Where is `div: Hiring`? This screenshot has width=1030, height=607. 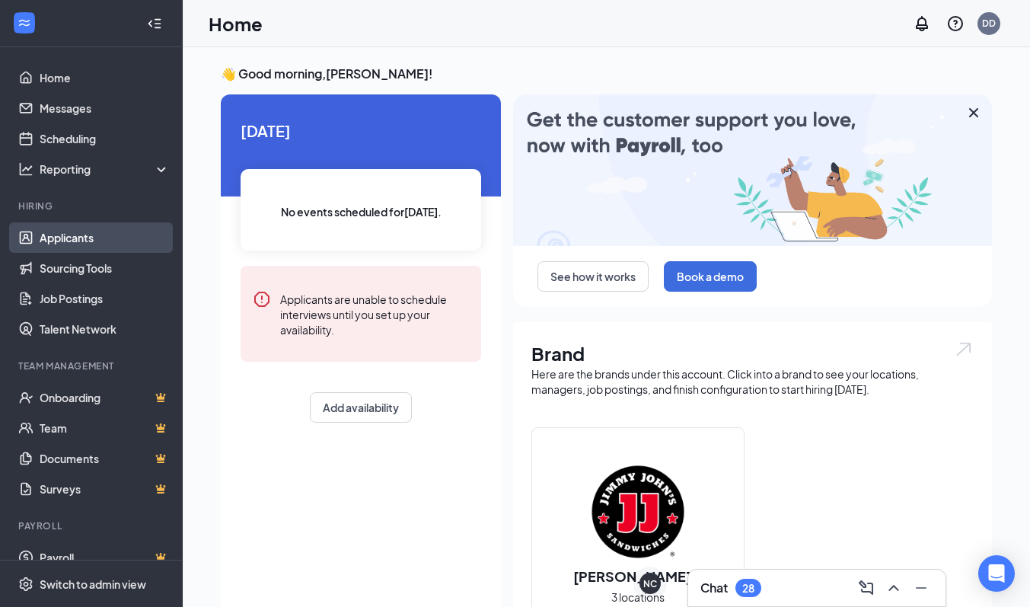 div: Hiring is located at coordinates (92, 205).